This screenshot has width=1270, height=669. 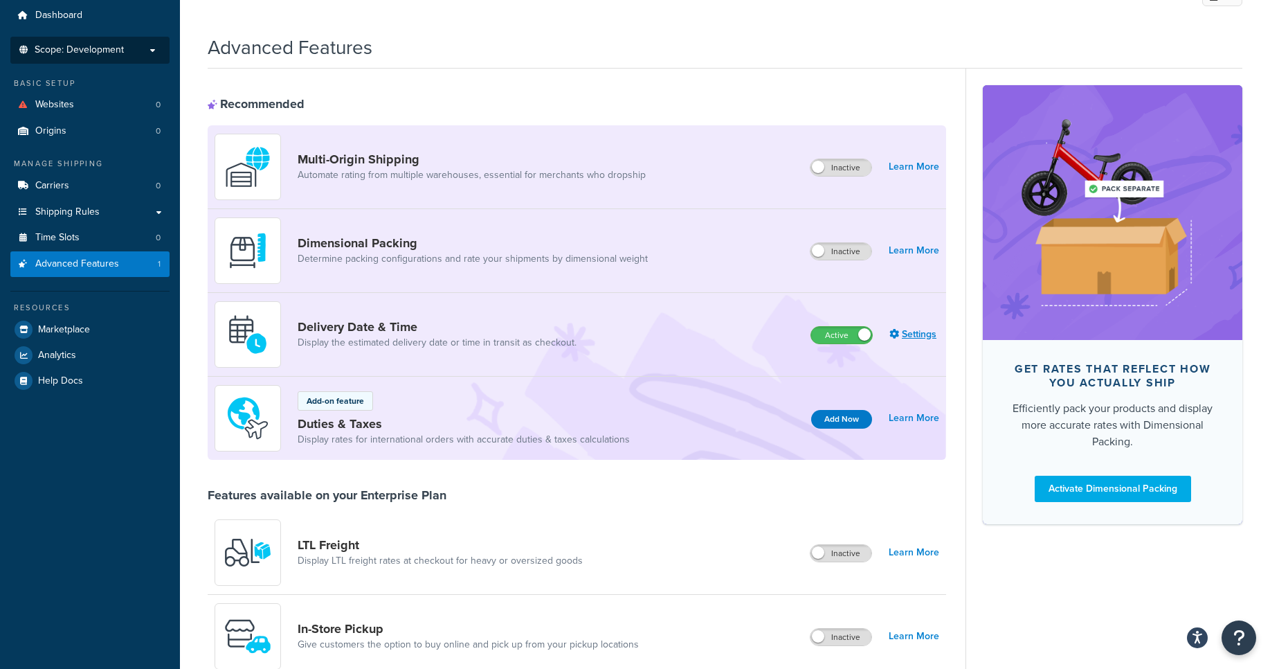 What do you see at coordinates (57, 355) in the screenshot?
I see `span: Analytics` at bounding box center [57, 355].